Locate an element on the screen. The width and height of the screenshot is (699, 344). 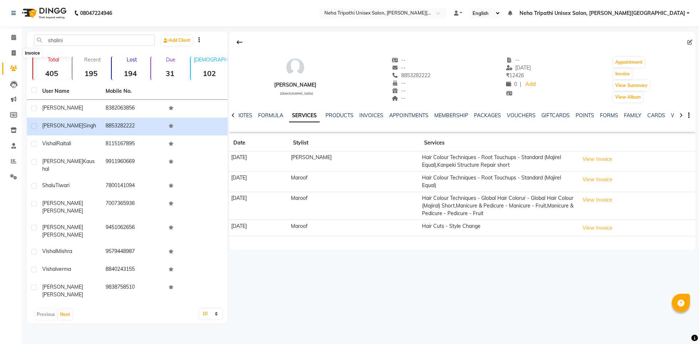
button: Next is located at coordinates (65, 314).